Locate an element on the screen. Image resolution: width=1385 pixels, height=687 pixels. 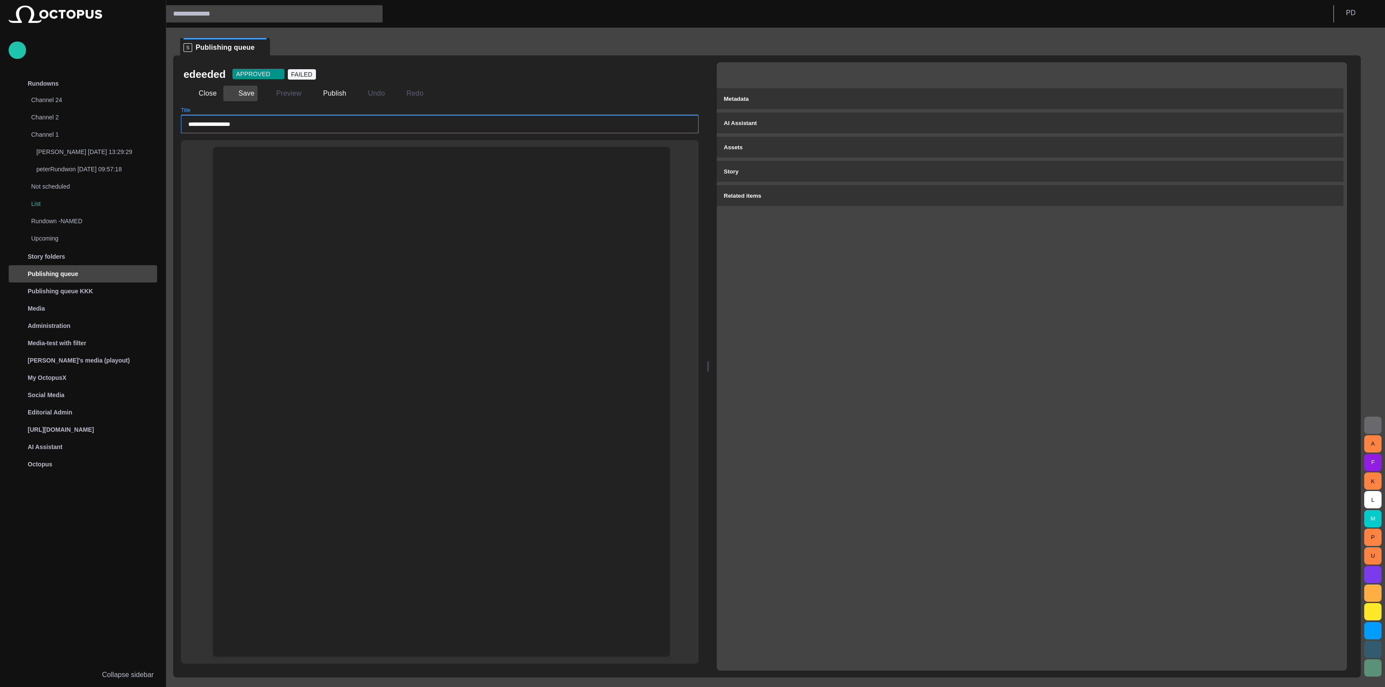
p: Publishing queue is located at coordinates (53, 274).